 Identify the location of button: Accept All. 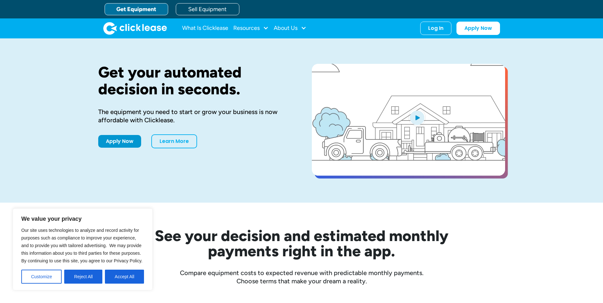
(124, 277).